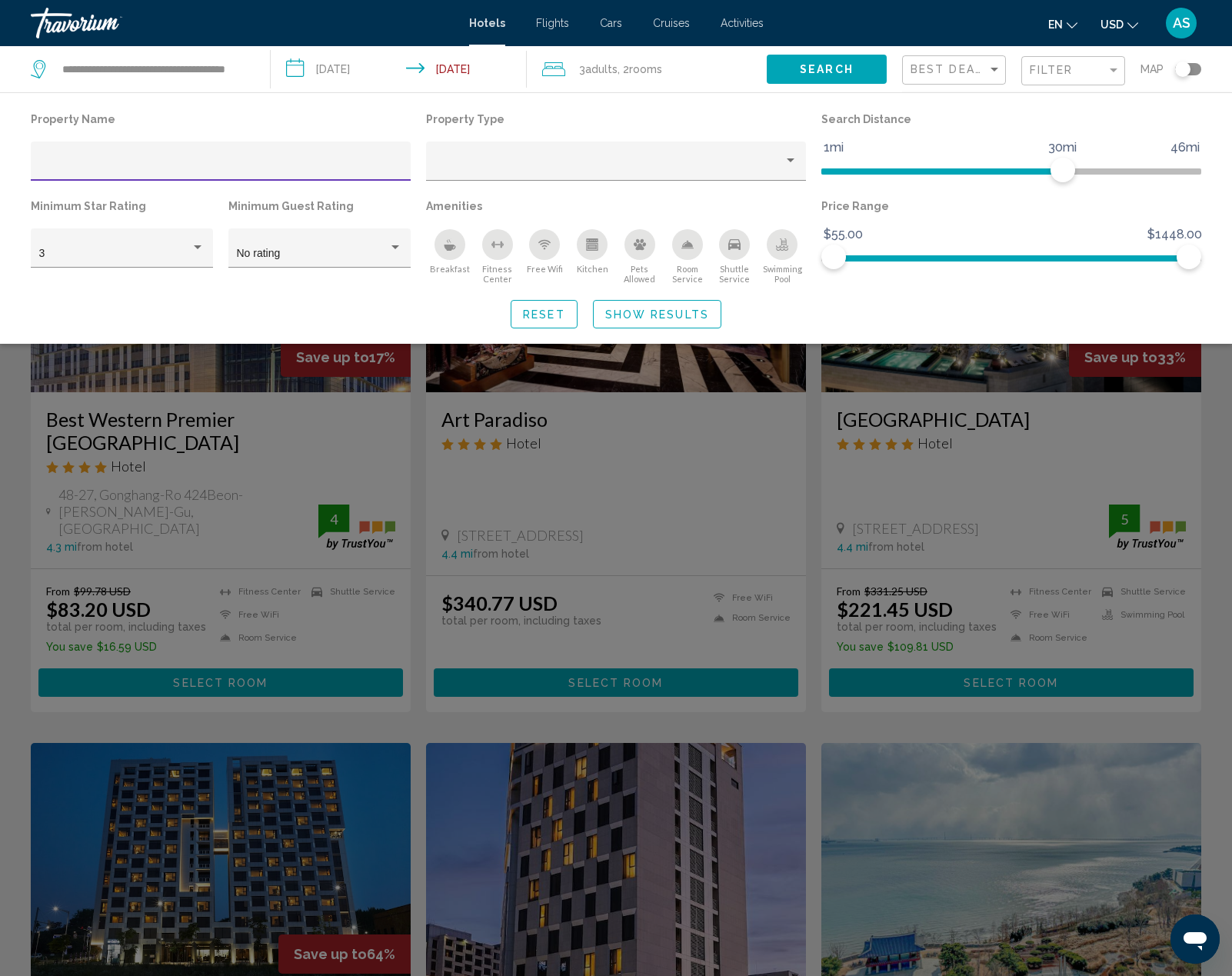 This screenshot has height=976, width=1232. Describe the element at coordinates (743, 23) in the screenshot. I see `a: Activities` at that location.